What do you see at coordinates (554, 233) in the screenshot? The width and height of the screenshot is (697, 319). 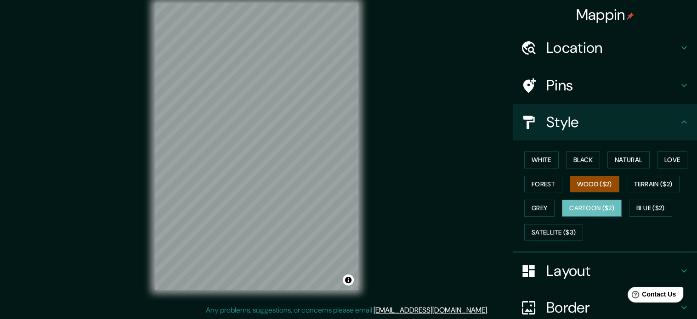 I see `button: Satellite ($3)` at bounding box center [554, 233].